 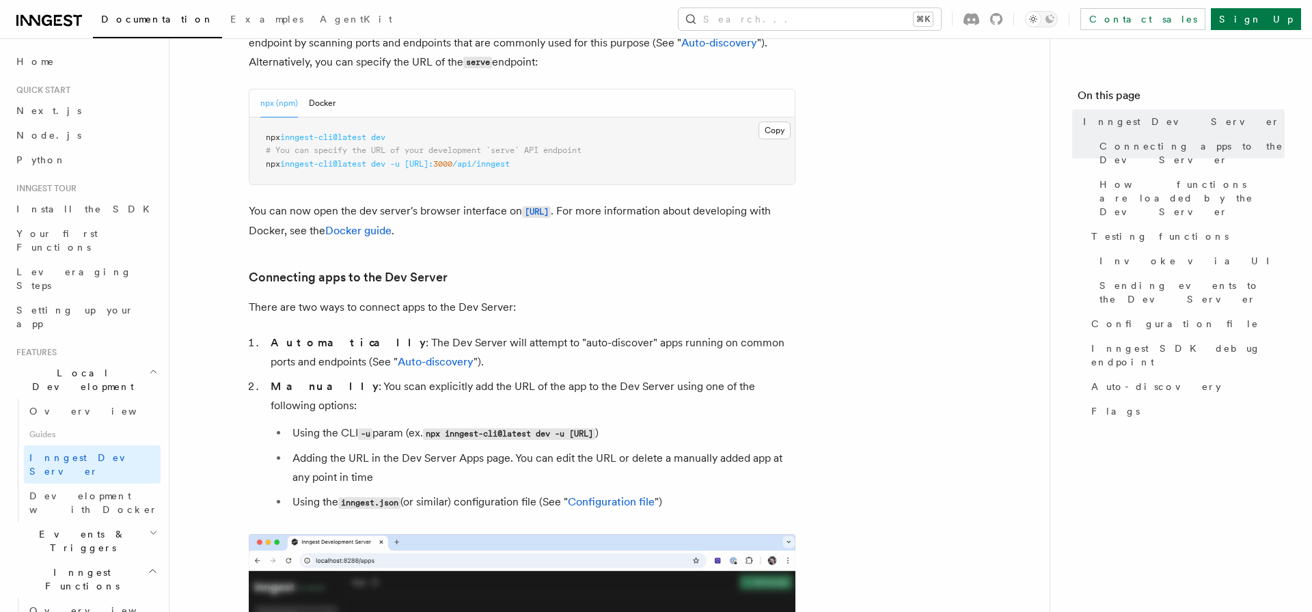 What do you see at coordinates (531, 445) in the screenshot?
I see `li: : You scan explicitly add the URL of the app to the Dev Server using one of the following options:` at bounding box center [531, 445].